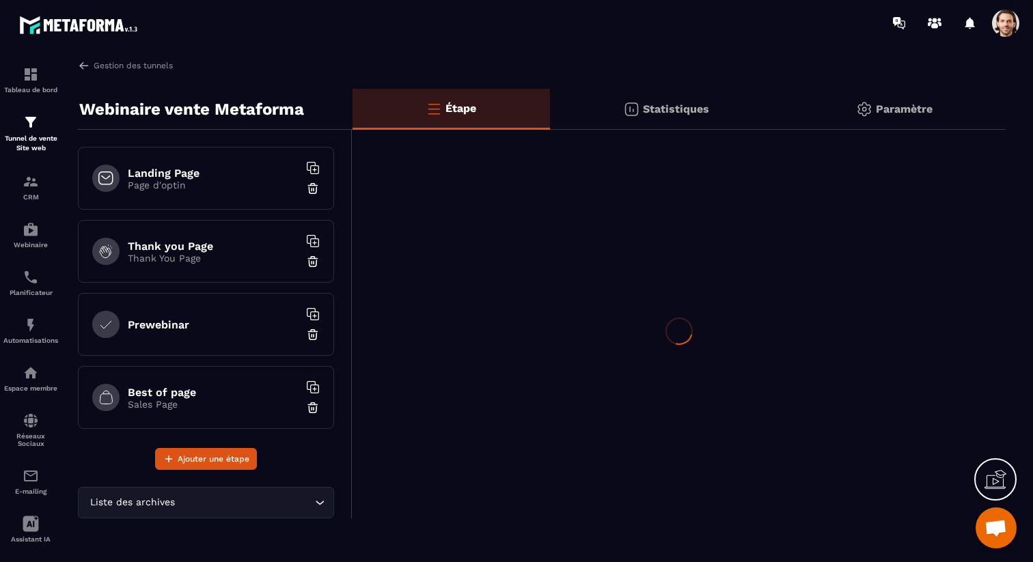 Image resolution: width=1033 pixels, height=562 pixels. I want to click on p: Sales Page, so click(213, 404).